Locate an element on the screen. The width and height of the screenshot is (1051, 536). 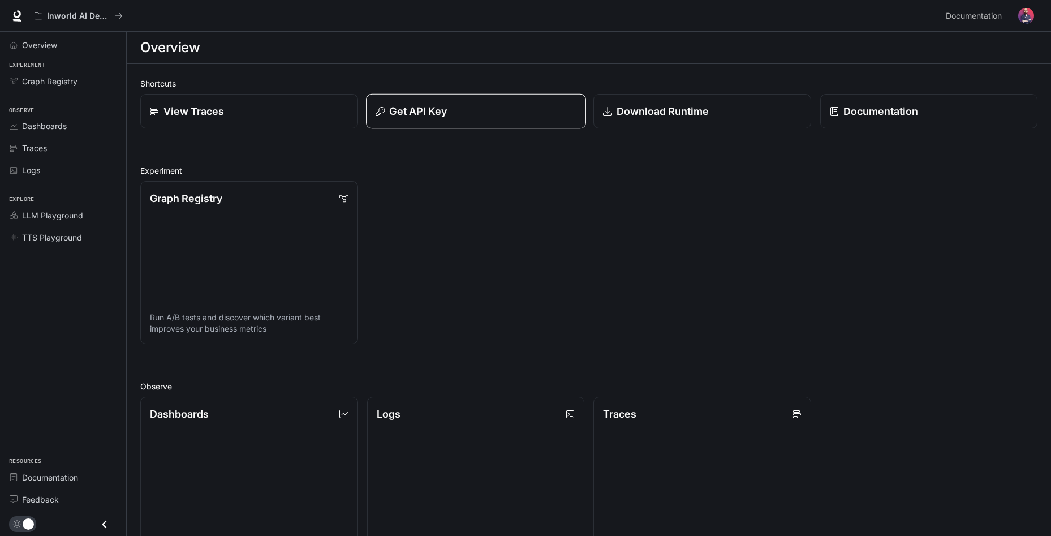
span: Feedback is located at coordinates (40, 499).